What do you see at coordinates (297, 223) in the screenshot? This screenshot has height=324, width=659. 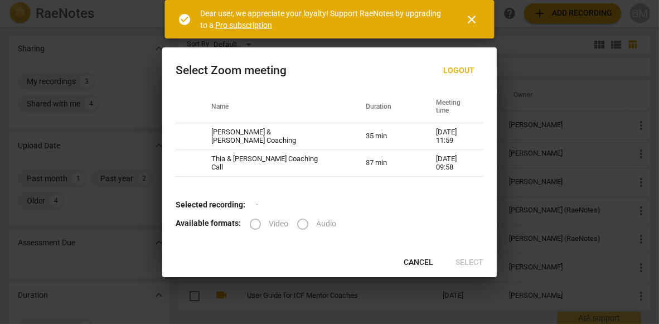 I see `div: File type` at bounding box center [297, 223].